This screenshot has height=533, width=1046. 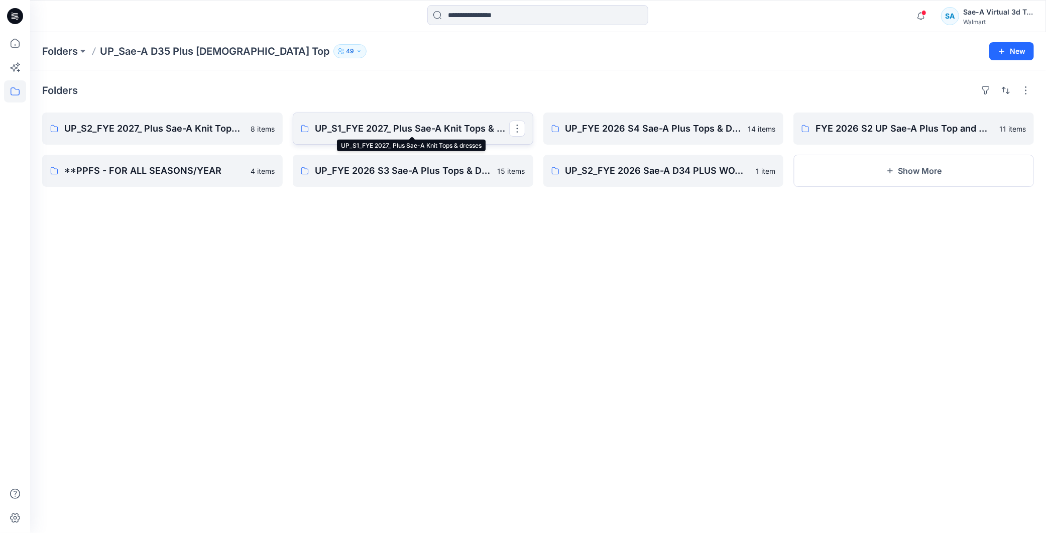 What do you see at coordinates (60, 51) in the screenshot?
I see `a: Folders` at bounding box center [60, 51].